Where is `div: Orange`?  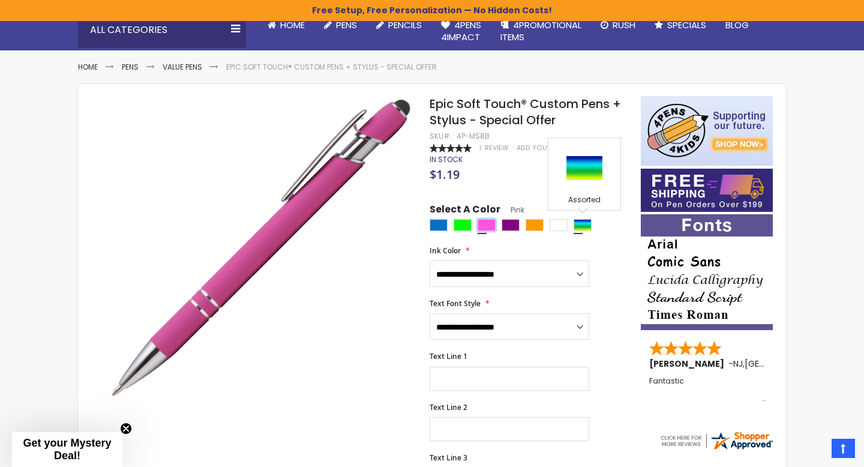 div: Orange is located at coordinates (534, 225).